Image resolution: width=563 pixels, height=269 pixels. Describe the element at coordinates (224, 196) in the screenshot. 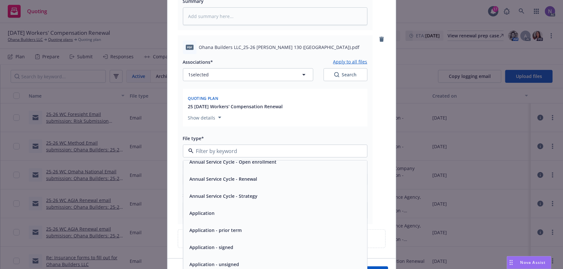

I see `span: Annual Service Cycle - Strategy` at that location.